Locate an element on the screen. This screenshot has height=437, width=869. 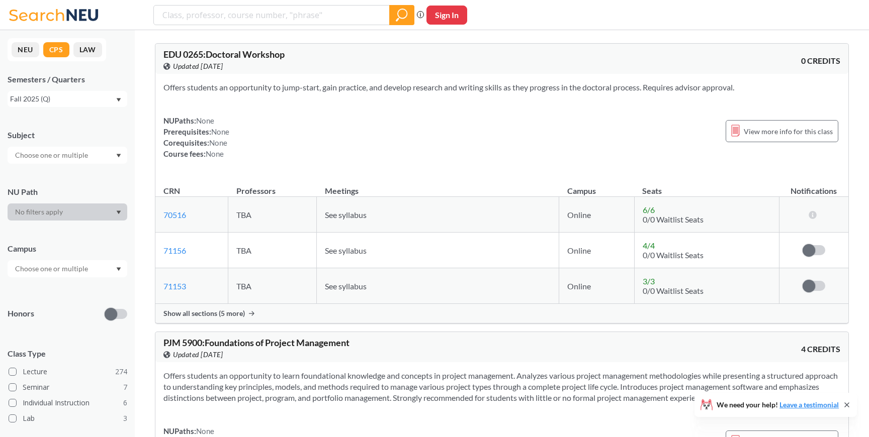
th: Seats is located at coordinates (706, 186).